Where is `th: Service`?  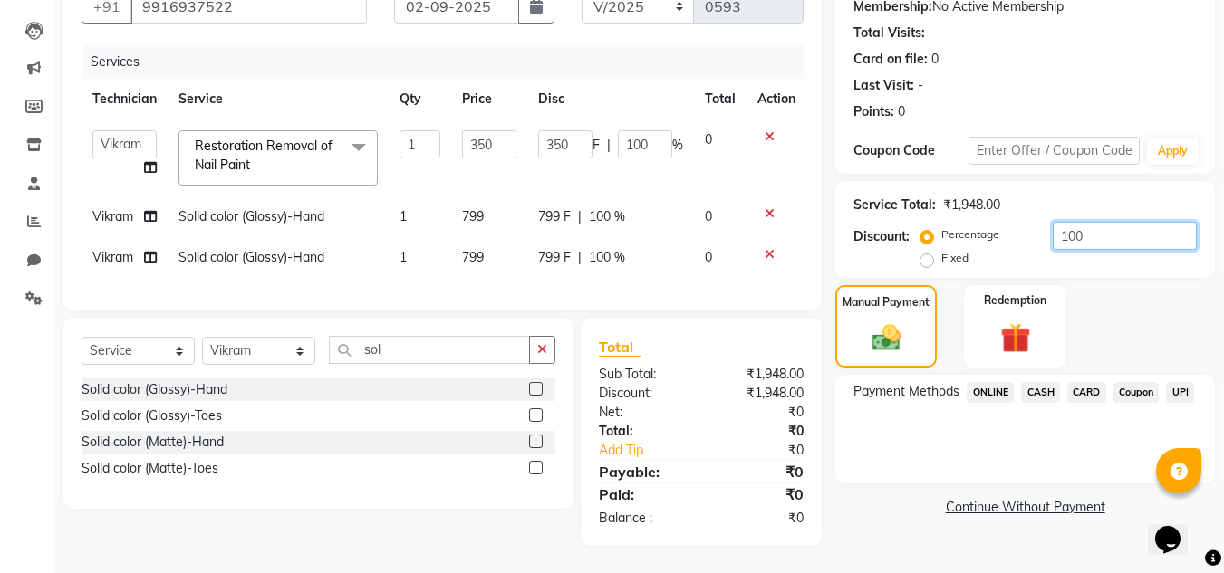
th: Service is located at coordinates (278, 99).